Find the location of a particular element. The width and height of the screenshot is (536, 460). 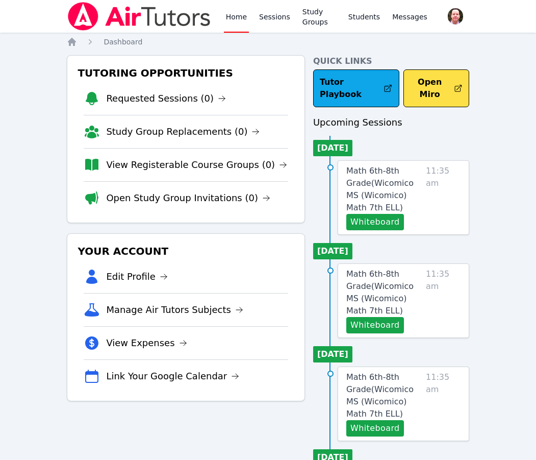

a: Study Group Replacements (0) is located at coordinates (183, 132).